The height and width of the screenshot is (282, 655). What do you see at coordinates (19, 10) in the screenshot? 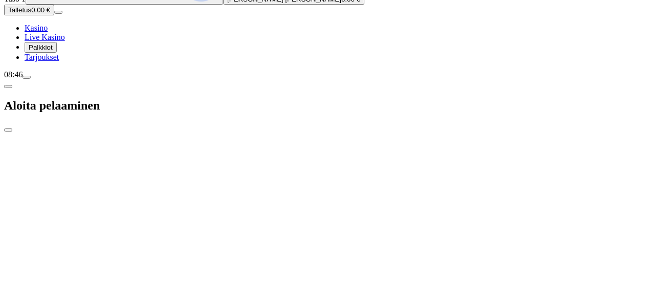
I see `span: Talletus` at bounding box center [19, 10].